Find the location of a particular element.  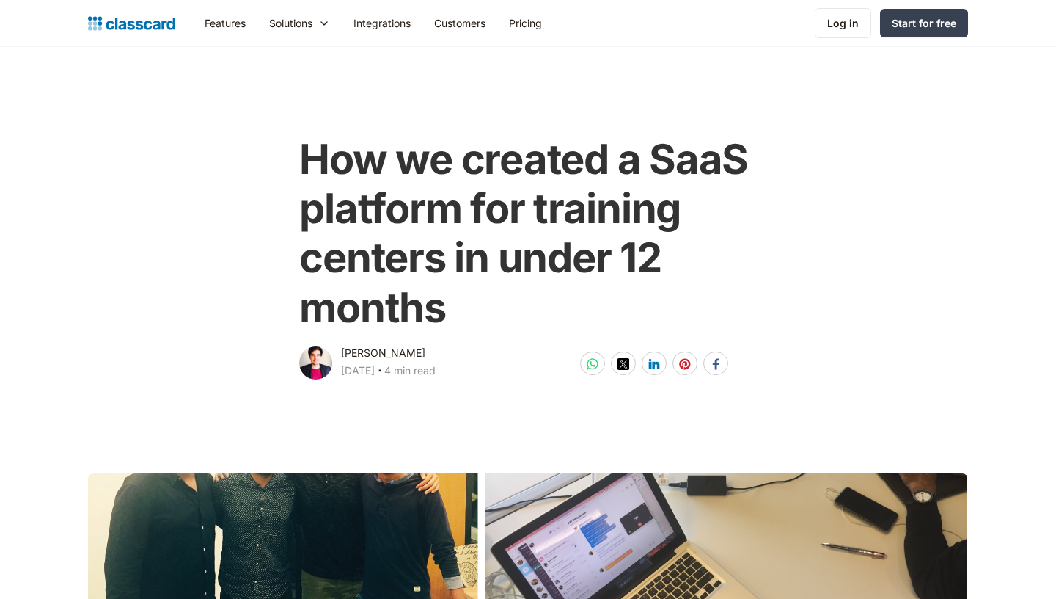

a: home is located at coordinates (131, 23).